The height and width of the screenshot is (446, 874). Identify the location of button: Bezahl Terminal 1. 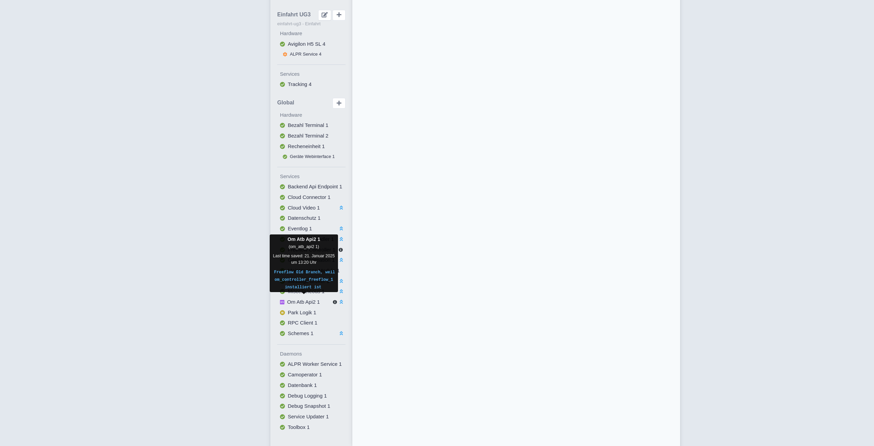
(311, 125).